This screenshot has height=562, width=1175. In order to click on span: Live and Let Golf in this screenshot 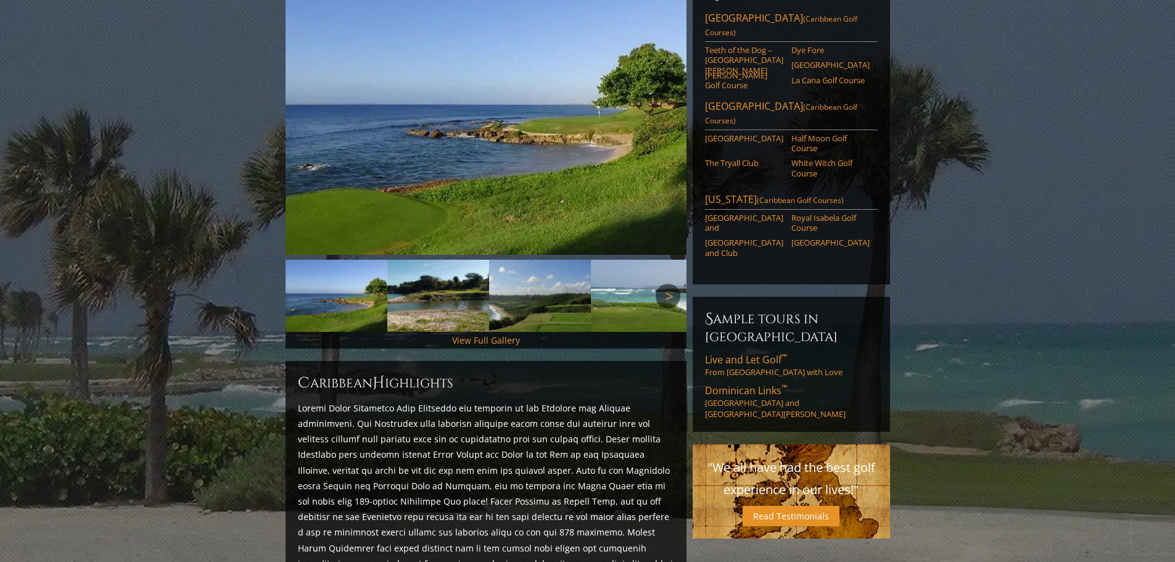, I will do `click(746, 360)`.